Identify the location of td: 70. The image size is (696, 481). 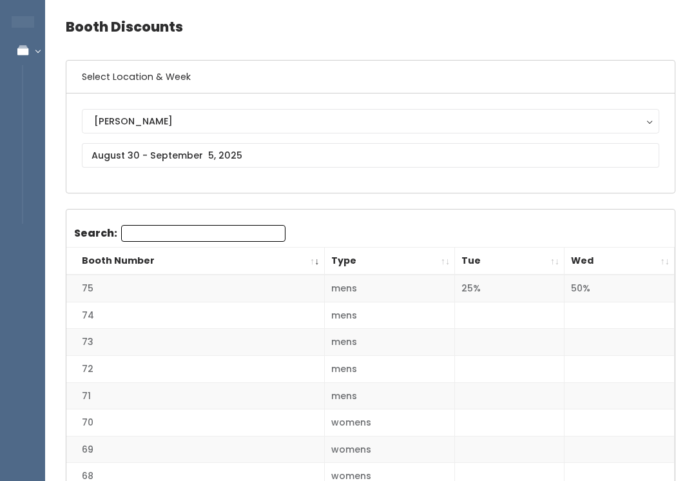
(195, 423).